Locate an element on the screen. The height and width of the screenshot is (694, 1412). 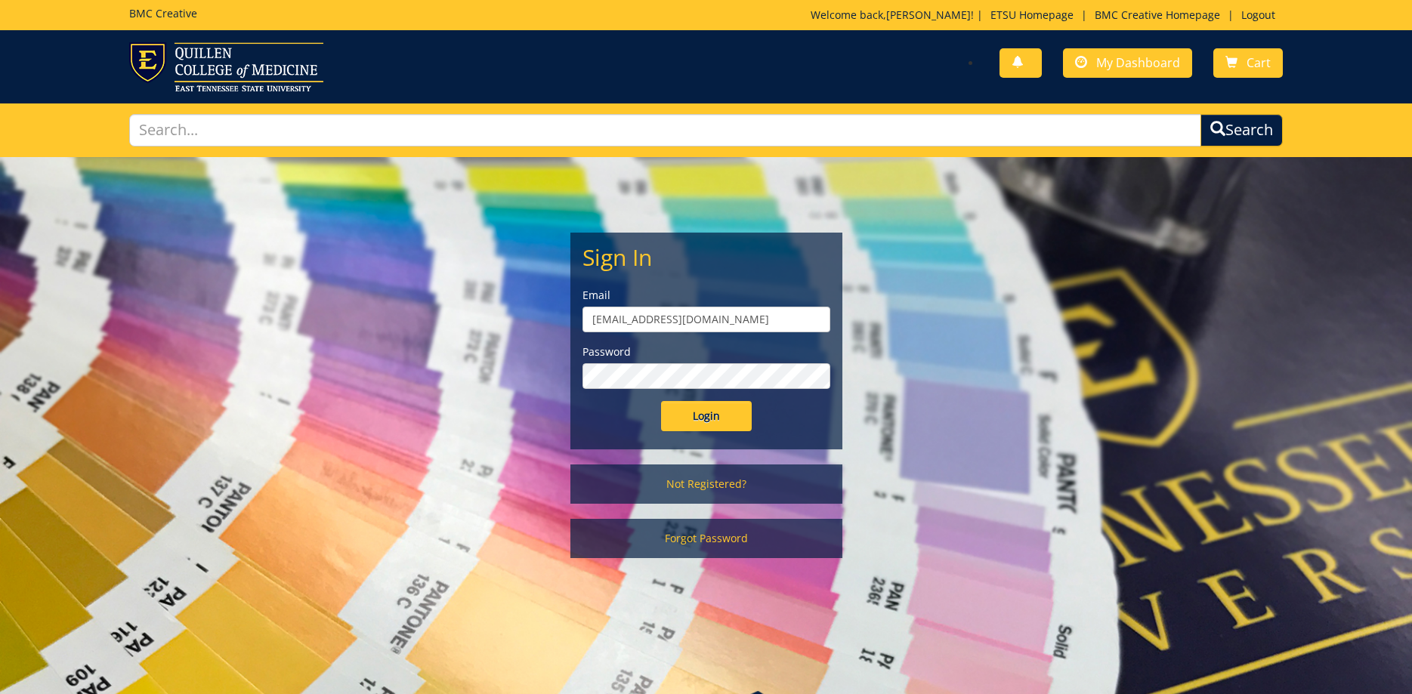
a: Cart is located at coordinates (1248, 63).